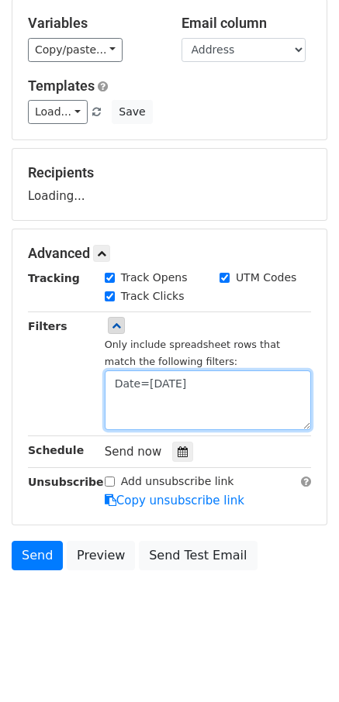  I want to click on a: Load..., so click(57, 112).